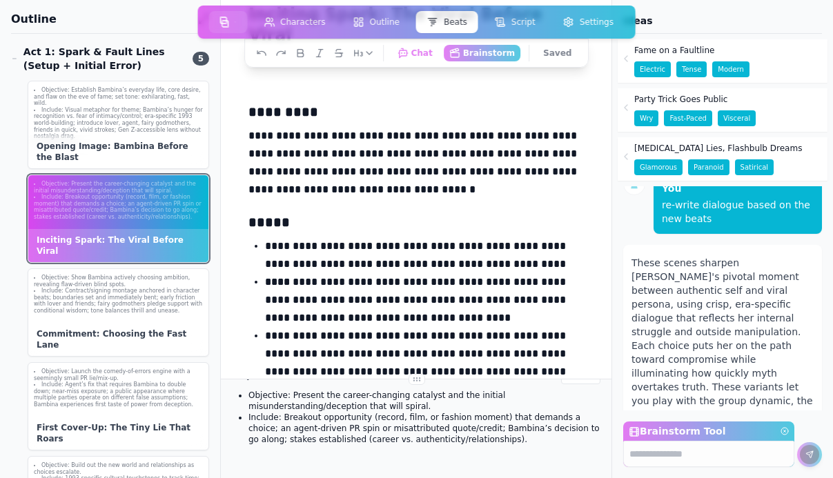 The image size is (833, 478). I want to click on span: Glamorous, so click(659, 167).